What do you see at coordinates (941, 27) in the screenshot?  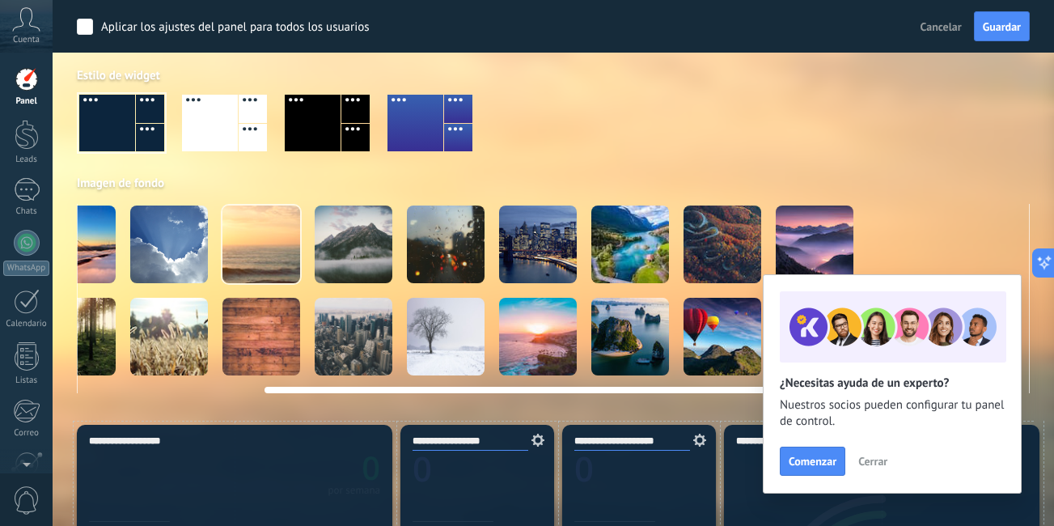 I see `button: Cancelar` at bounding box center [941, 27].